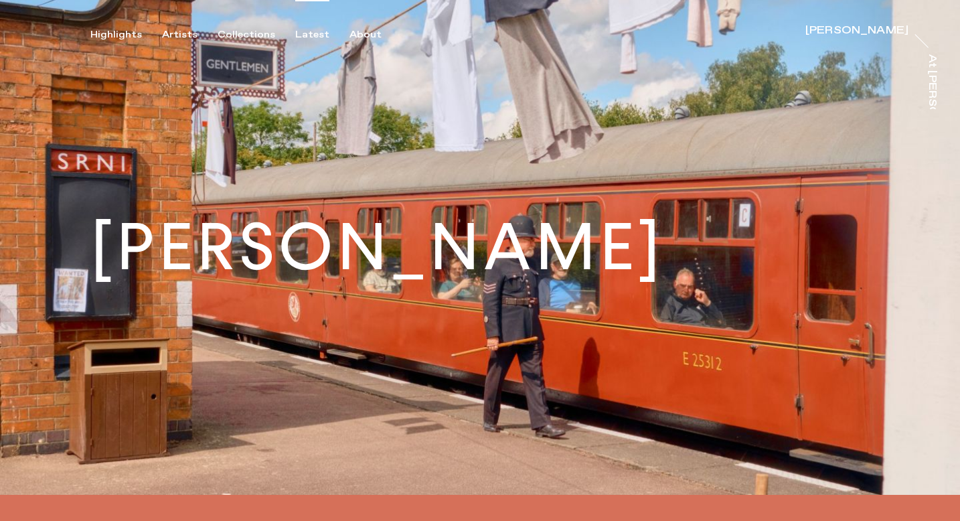  Describe the element at coordinates (376, 35) in the screenshot. I see `button: About` at that location.